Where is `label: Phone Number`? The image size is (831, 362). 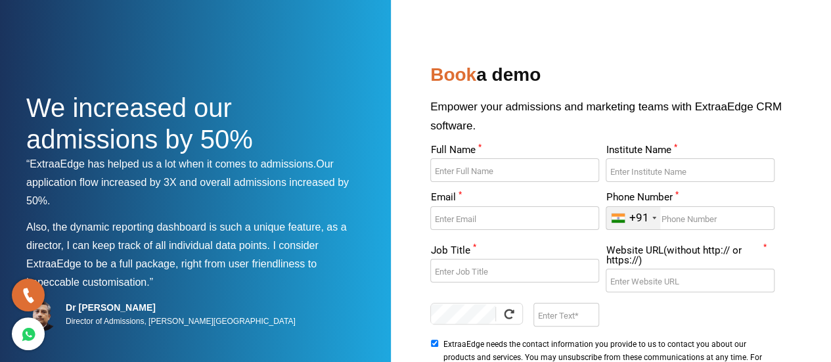 label: Phone Number is located at coordinates (690, 198).